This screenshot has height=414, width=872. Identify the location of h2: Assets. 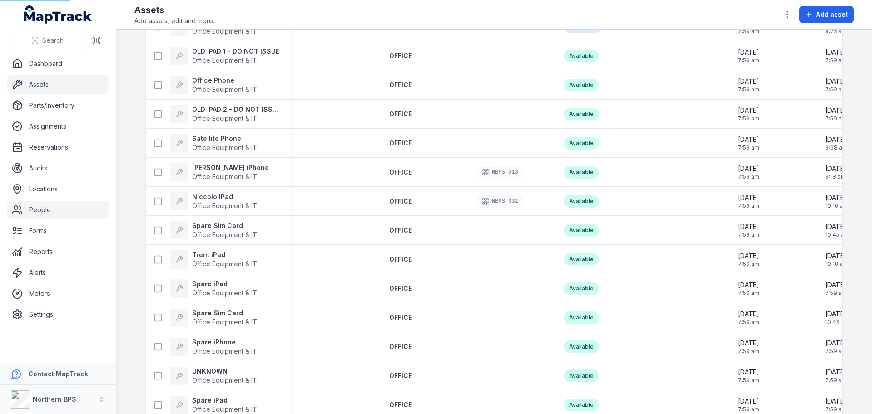
(174, 10).